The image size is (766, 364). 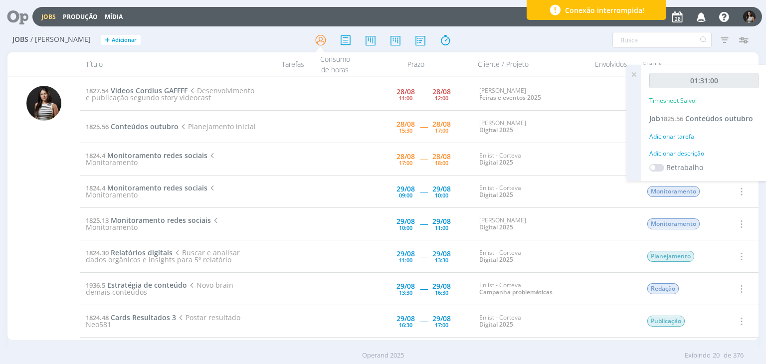 I want to click on button: Produção, so click(x=80, y=17).